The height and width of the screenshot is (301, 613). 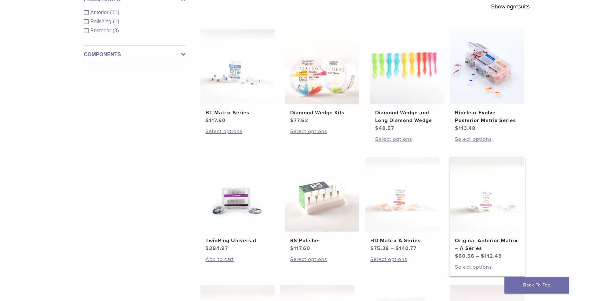 I want to click on a: Add to cart: “TwinRing Universal”, so click(x=238, y=260).